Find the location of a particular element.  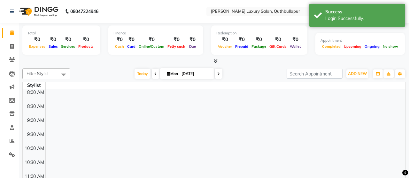

span: Ongoing is located at coordinates (372, 47).